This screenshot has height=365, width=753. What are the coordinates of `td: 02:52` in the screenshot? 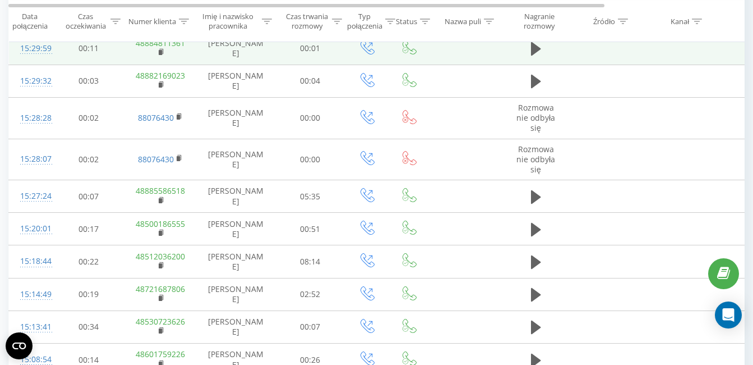 It's located at (310, 294).